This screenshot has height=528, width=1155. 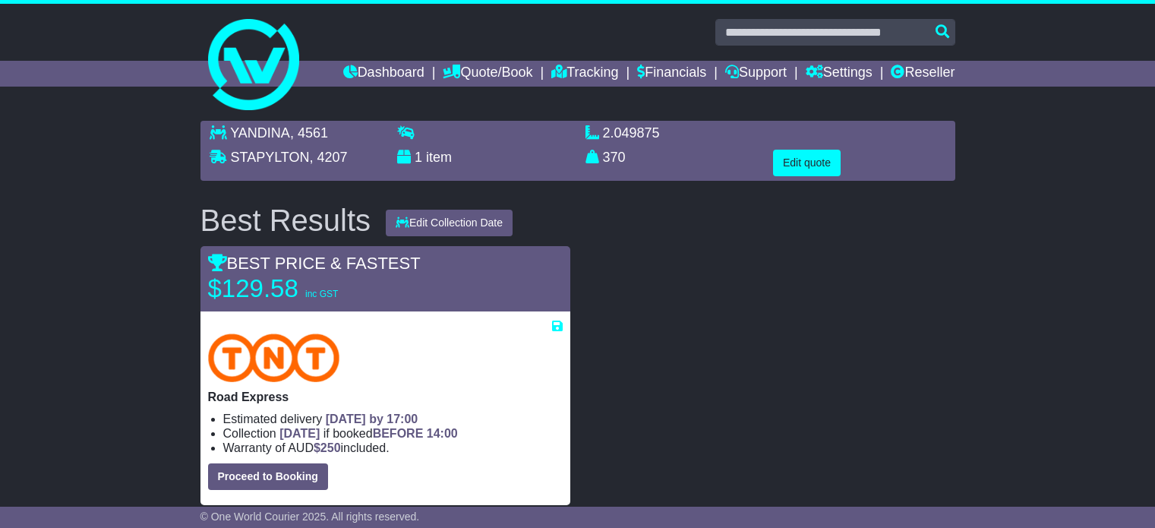 What do you see at coordinates (488, 74) in the screenshot?
I see `a: Quote/Book` at bounding box center [488, 74].